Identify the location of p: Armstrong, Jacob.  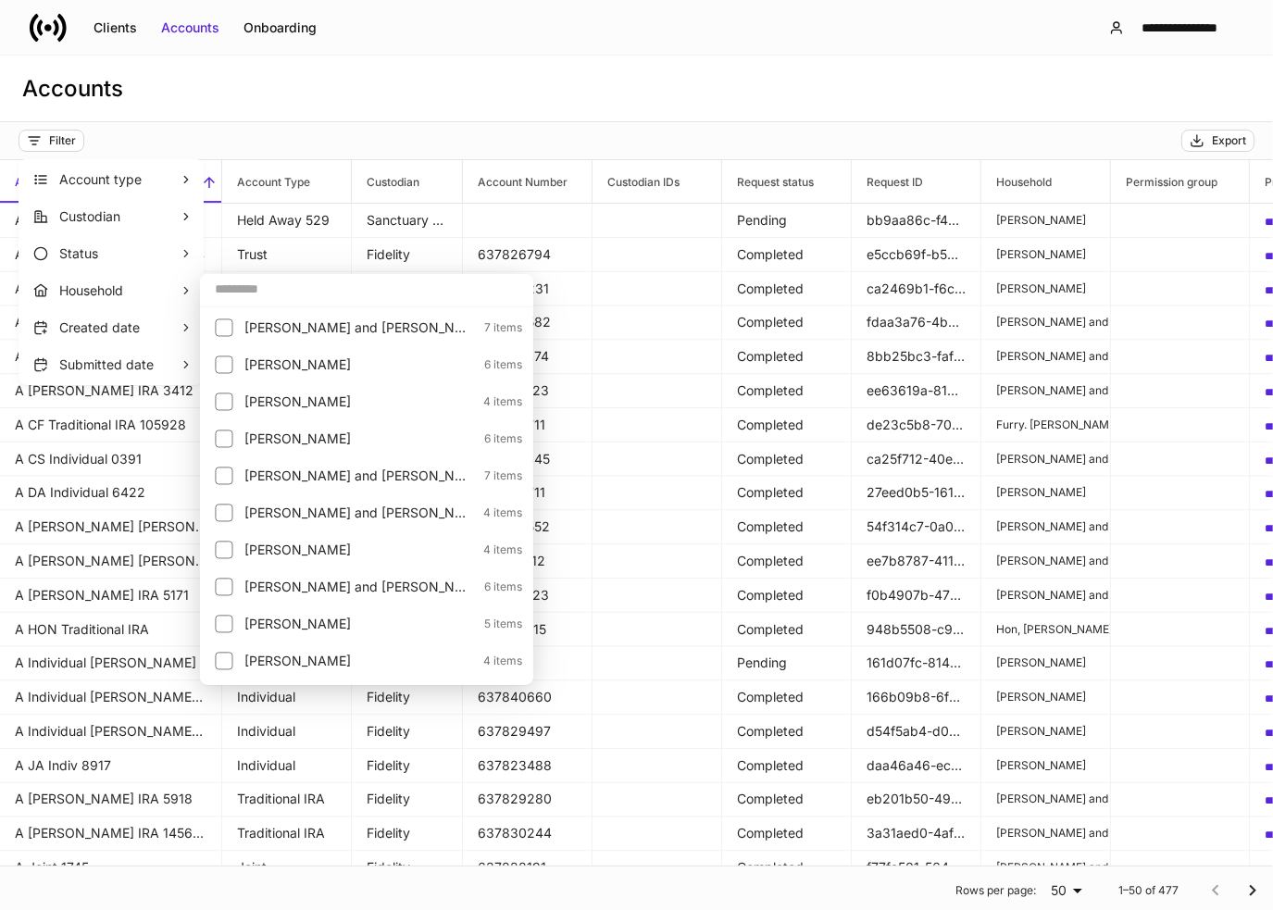
(358, 439).